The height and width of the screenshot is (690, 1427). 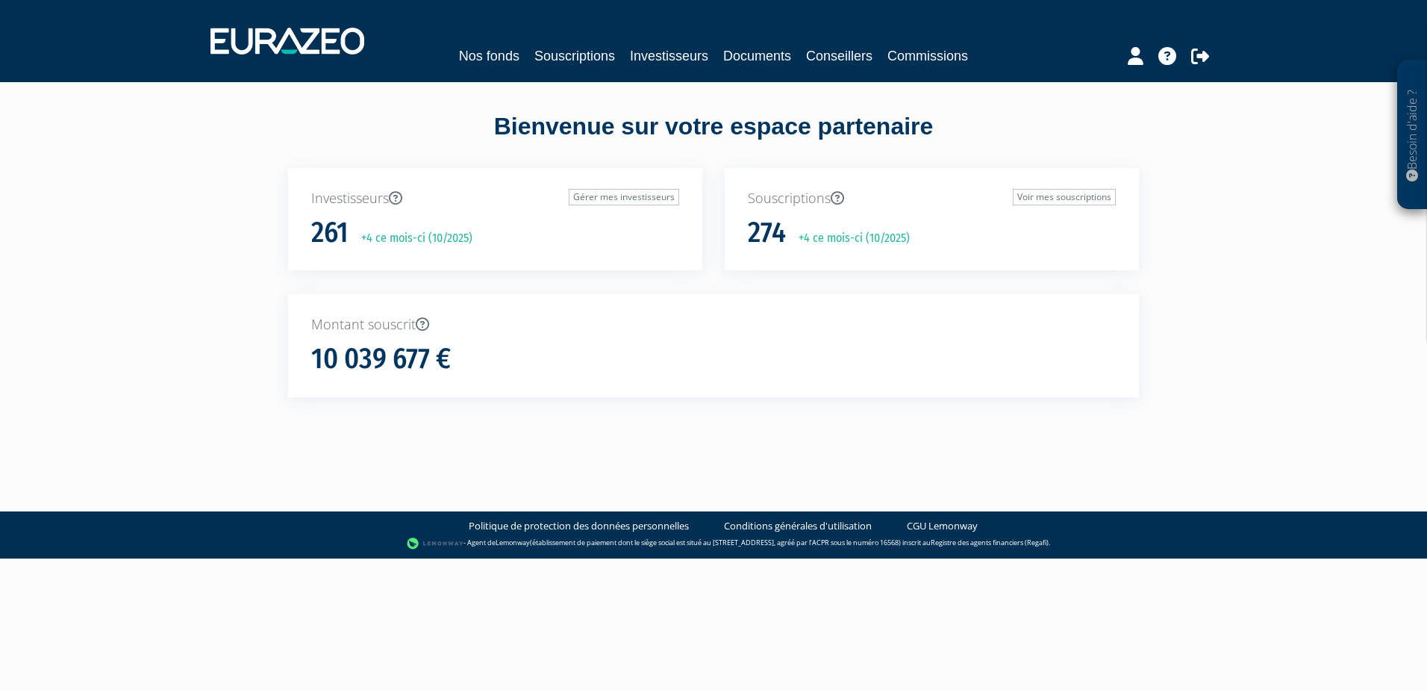 What do you see at coordinates (798, 525) in the screenshot?
I see `a: Conditions générales d'utilisation` at bounding box center [798, 525].